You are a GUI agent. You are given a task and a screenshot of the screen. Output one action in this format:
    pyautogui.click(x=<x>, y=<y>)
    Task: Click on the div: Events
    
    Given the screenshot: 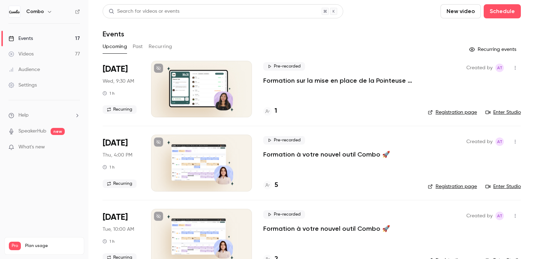 What is the action you would take?
    pyautogui.click(x=21, y=39)
    